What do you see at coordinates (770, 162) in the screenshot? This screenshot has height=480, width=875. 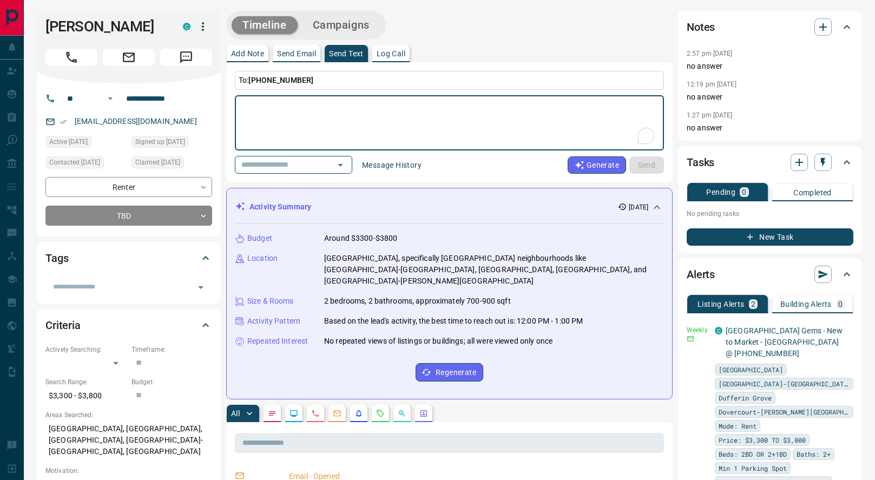 I see `div: Tasks` at bounding box center [770, 162].